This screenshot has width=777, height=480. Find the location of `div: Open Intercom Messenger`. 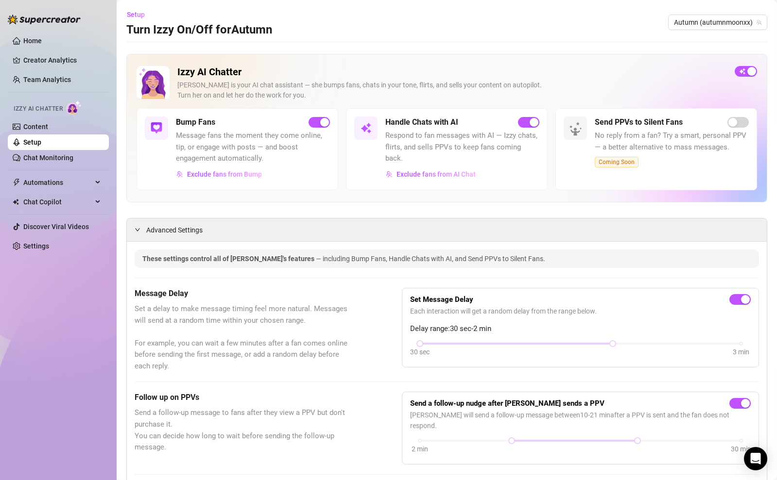

div: Open Intercom Messenger is located at coordinates (755, 459).